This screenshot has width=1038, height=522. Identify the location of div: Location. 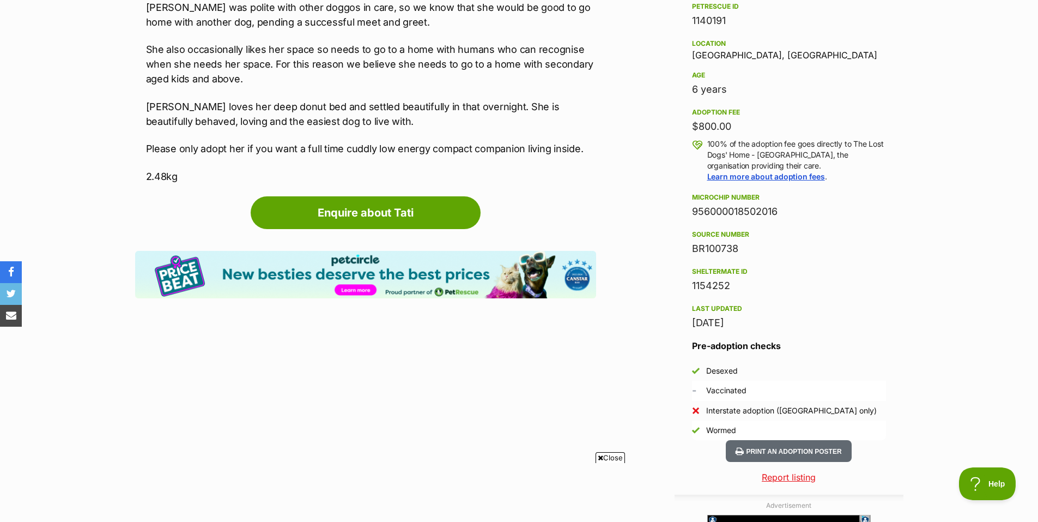
(789, 44).